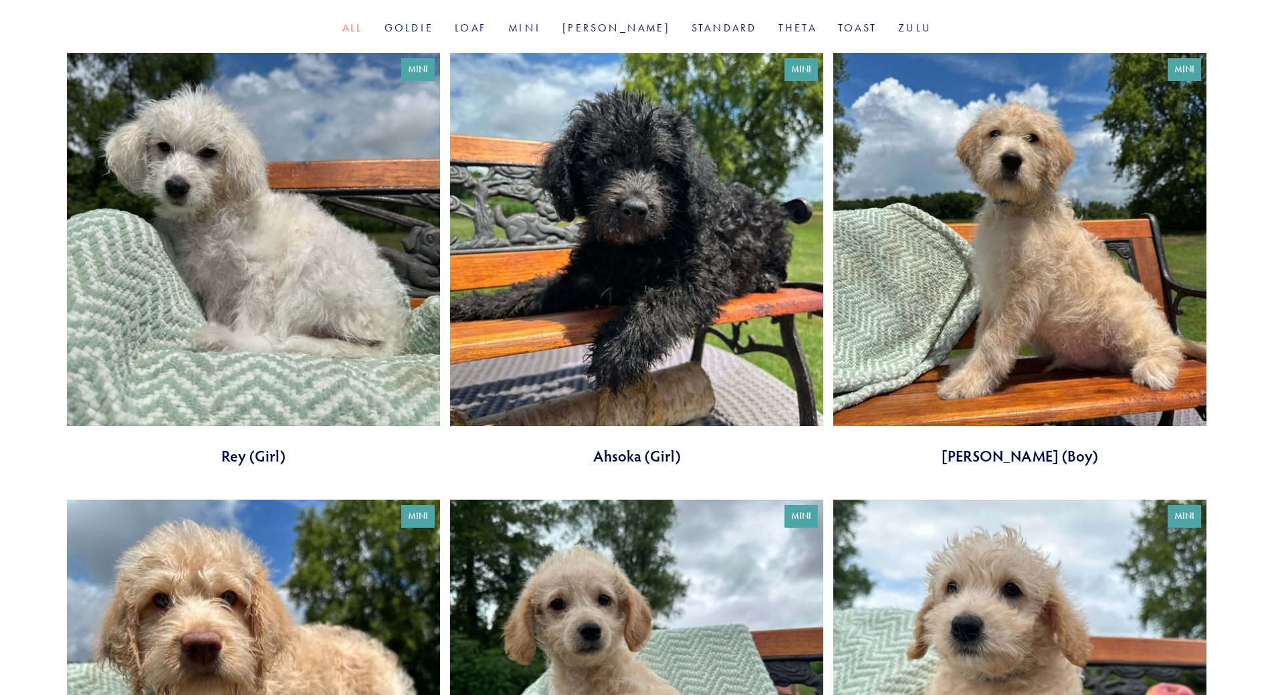 The image size is (1274, 695). Describe the element at coordinates (857, 27) in the screenshot. I see `a: Toast` at that location.